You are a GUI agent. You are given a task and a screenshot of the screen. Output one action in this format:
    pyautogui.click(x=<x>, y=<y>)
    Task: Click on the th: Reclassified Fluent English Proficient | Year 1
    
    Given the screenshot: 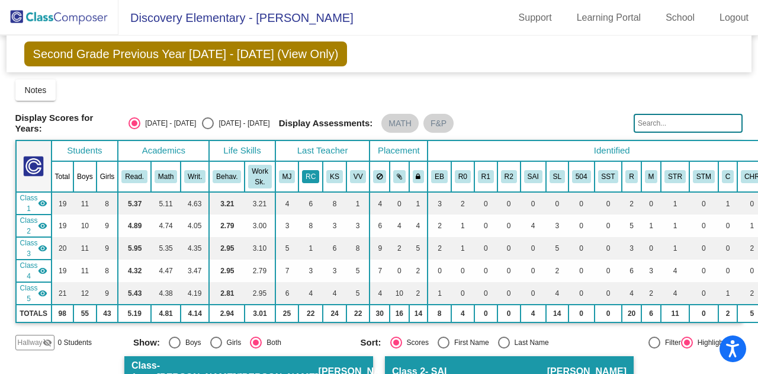 What is the action you would take?
    pyautogui.click(x=486, y=177)
    